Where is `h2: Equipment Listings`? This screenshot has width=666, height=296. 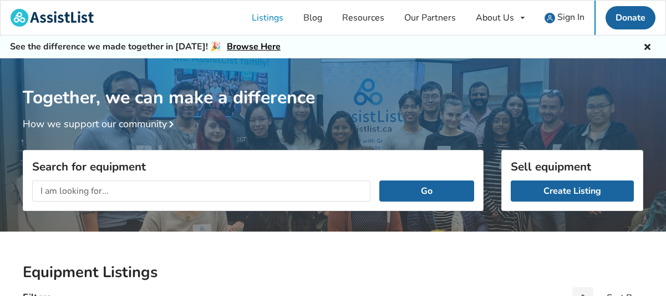
h2: Equipment Listings is located at coordinates (333, 272).